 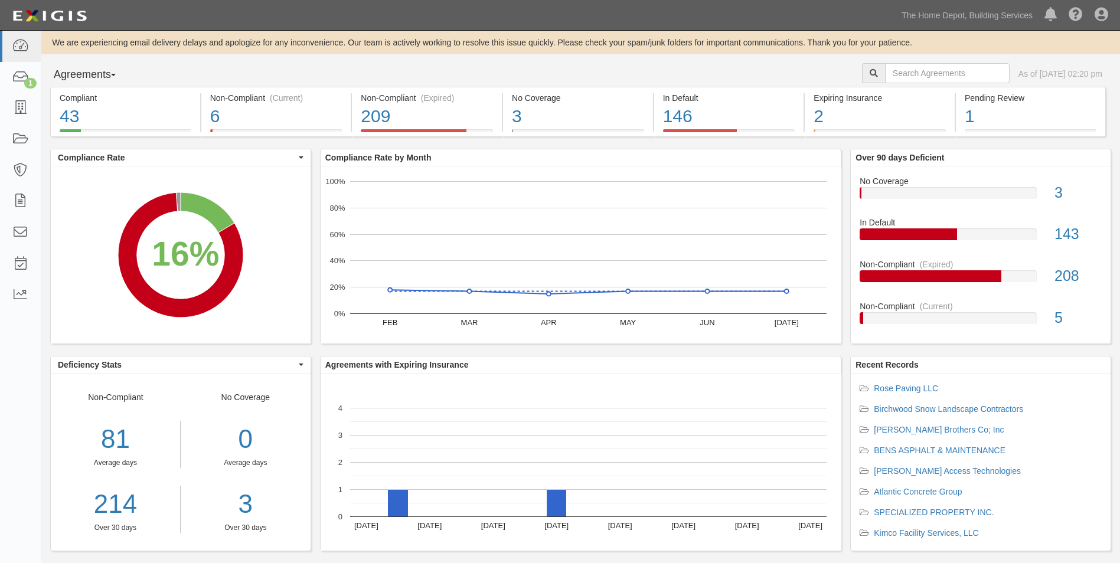 I want to click on b: Agreements with Expiring Insurance, so click(x=397, y=365).